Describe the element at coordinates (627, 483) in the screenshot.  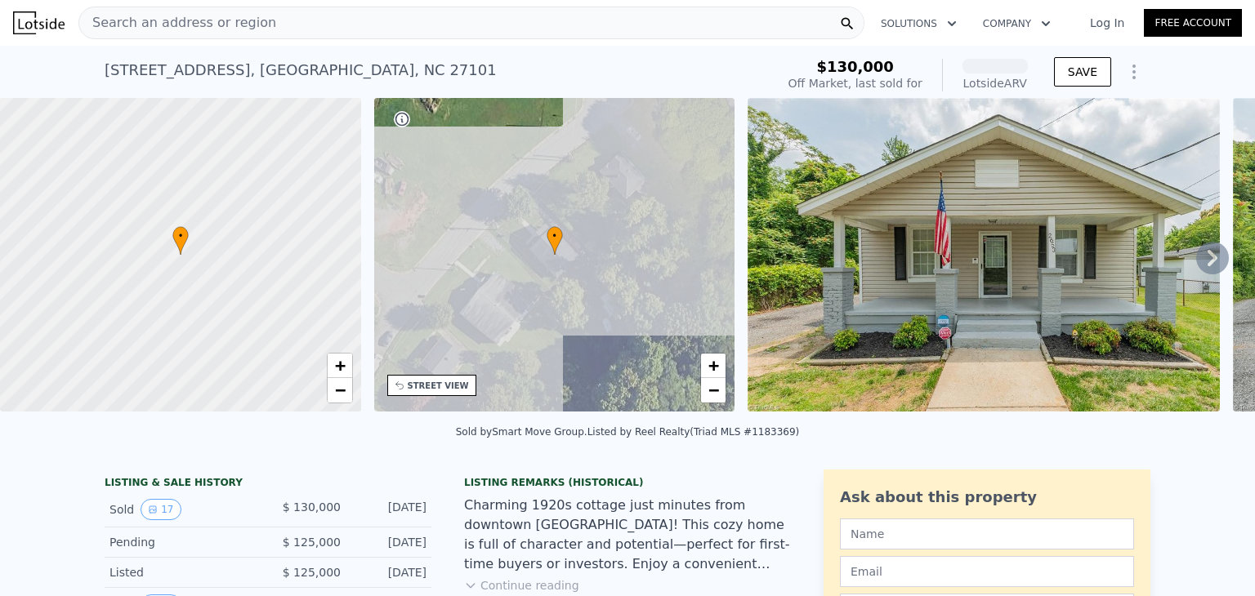
I see `div: Listing Remarks (Historical)` at that location.